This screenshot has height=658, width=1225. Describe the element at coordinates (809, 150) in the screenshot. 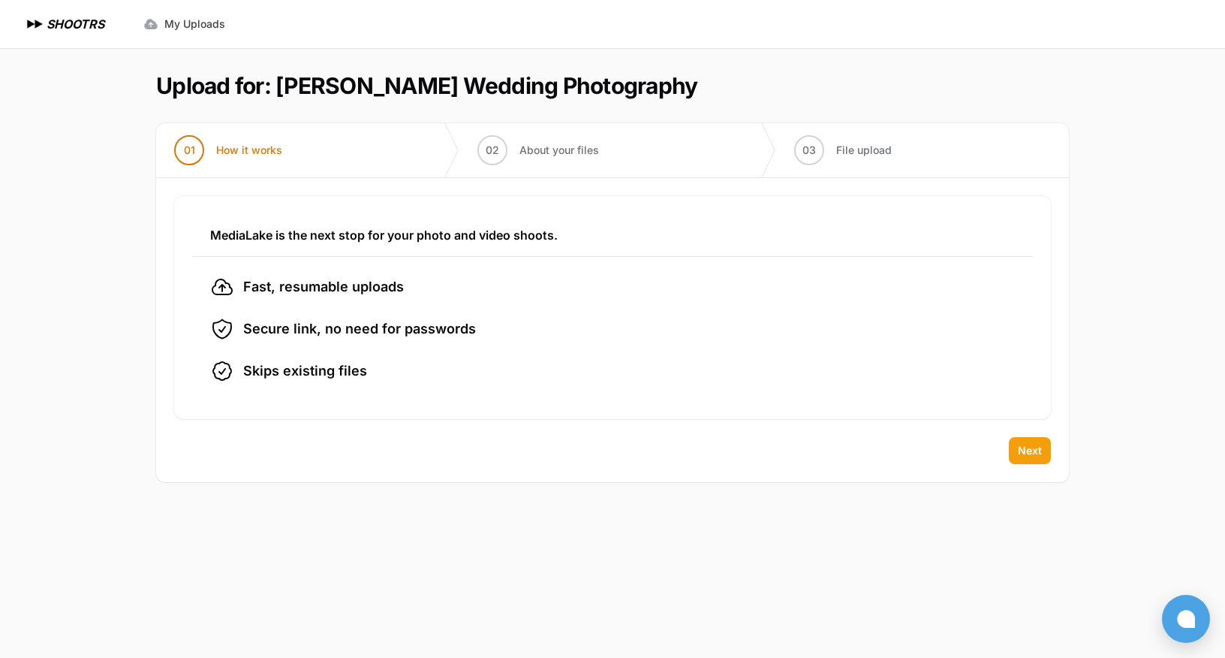

I see `span: 03` at that location.